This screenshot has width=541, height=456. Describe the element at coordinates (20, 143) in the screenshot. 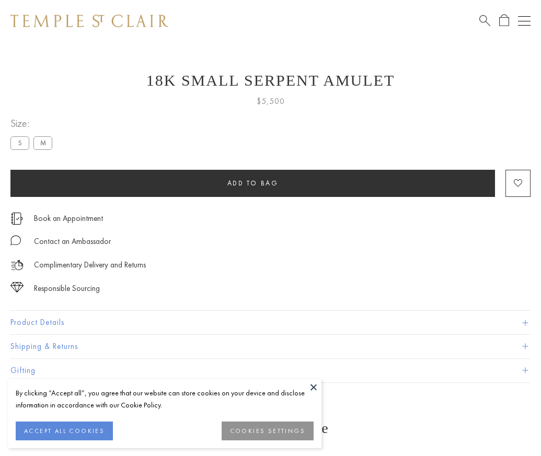

I see `label: S` at that location.